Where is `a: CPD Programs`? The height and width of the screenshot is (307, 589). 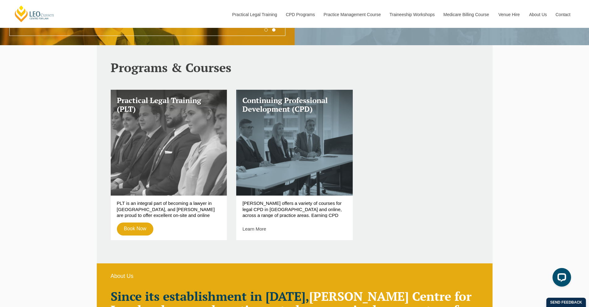
a: CPD Programs is located at coordinates (300, 15).